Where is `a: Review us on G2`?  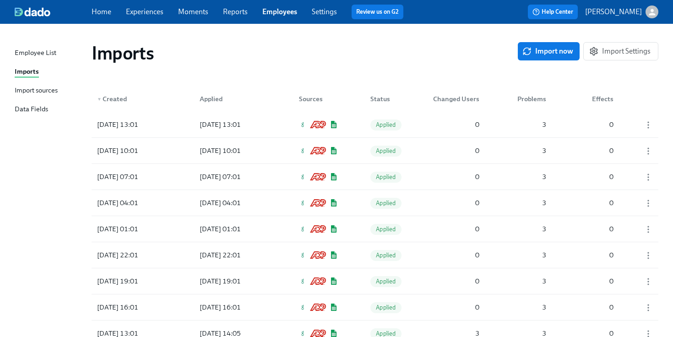 a: Review us on G2 is located at coordinates (377, 12).